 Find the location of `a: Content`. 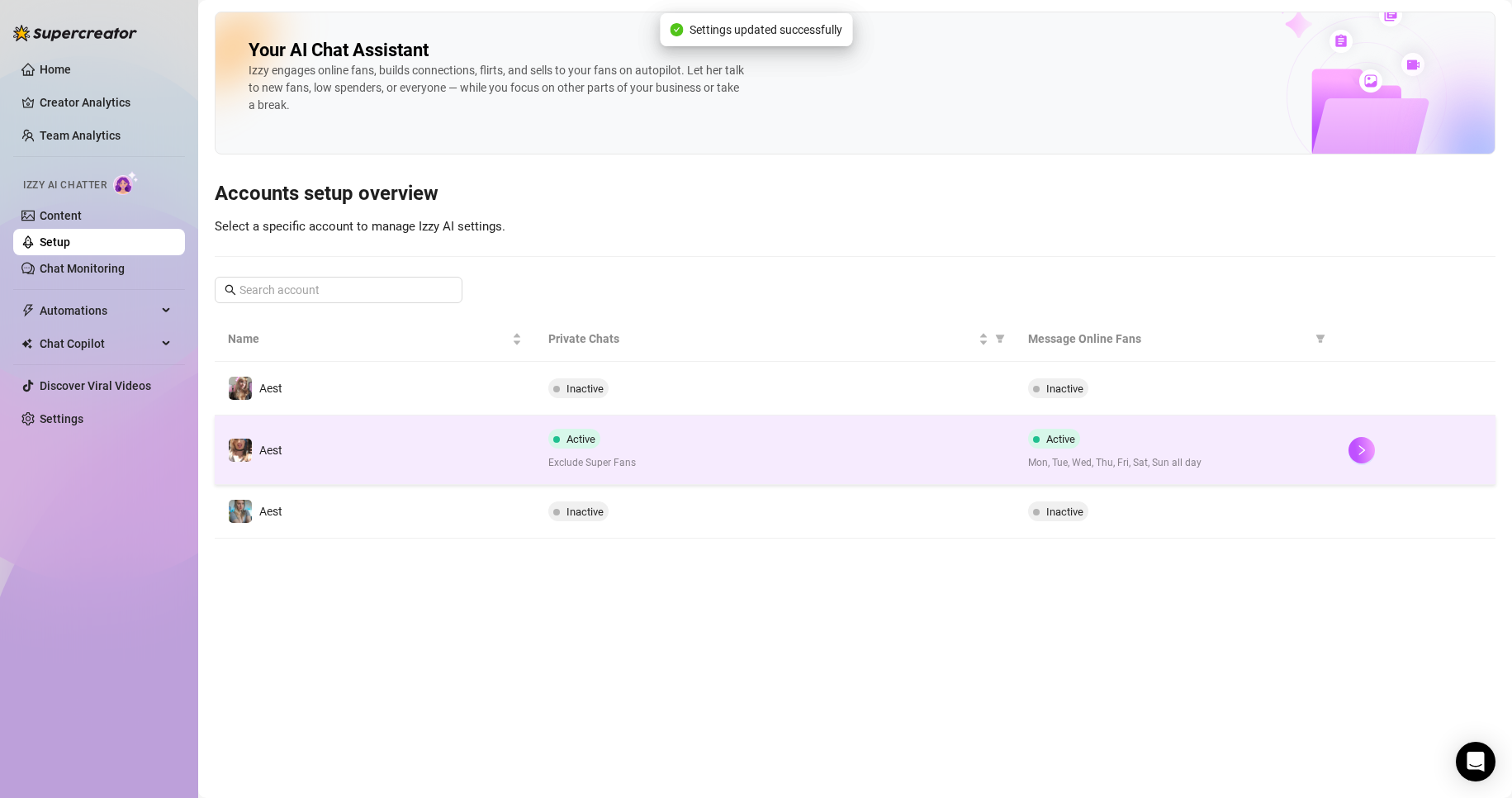

a: Content is located at coordinates (61, 216).